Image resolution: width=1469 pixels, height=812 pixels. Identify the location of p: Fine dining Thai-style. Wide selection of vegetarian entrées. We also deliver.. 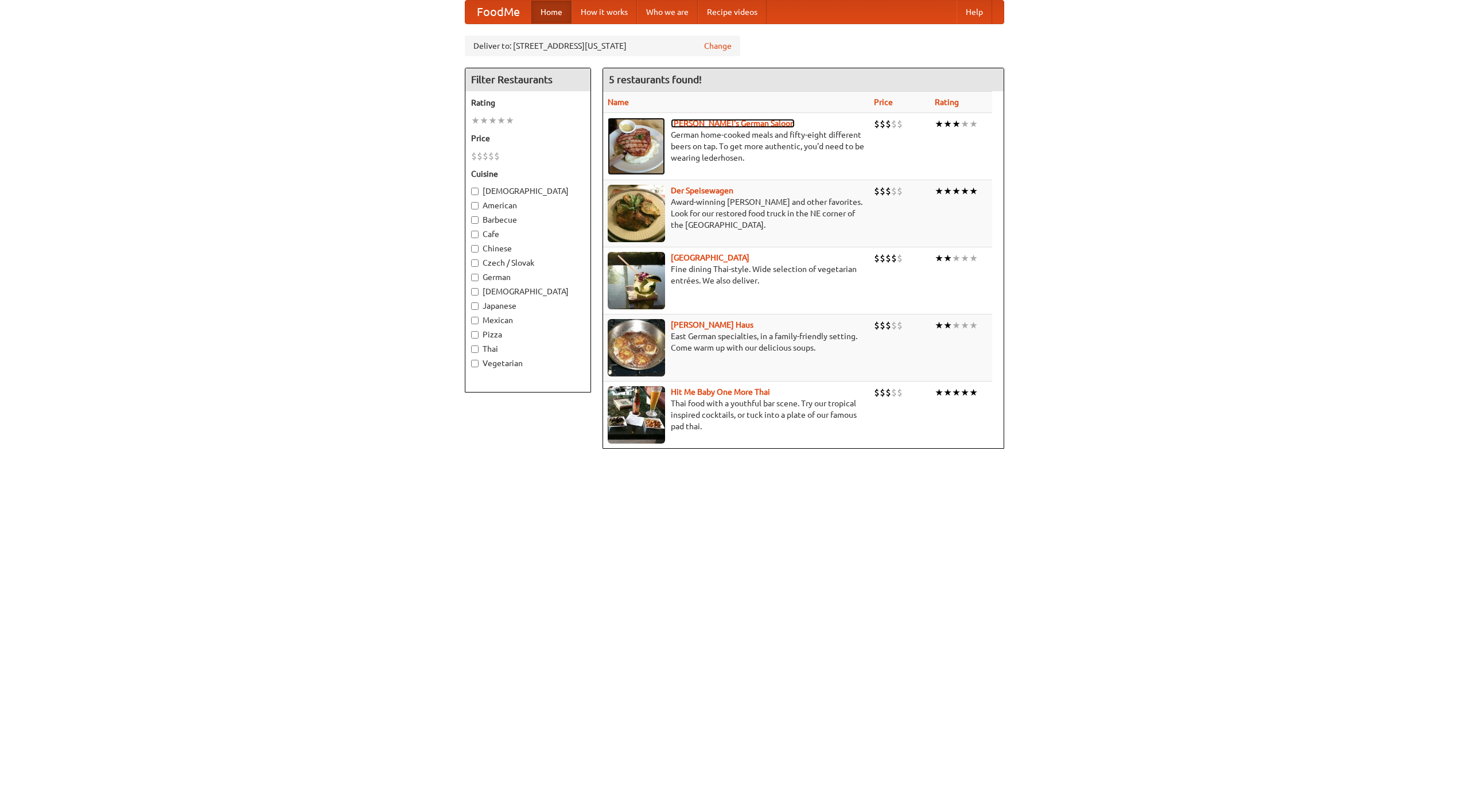
(736, 275).